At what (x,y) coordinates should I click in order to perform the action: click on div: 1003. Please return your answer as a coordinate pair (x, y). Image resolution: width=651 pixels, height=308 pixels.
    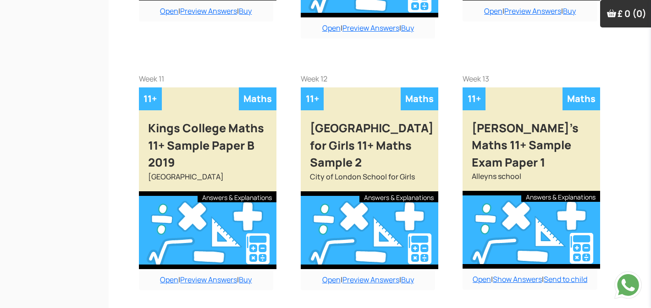
    Looking at the image, I should click on (207, 49).